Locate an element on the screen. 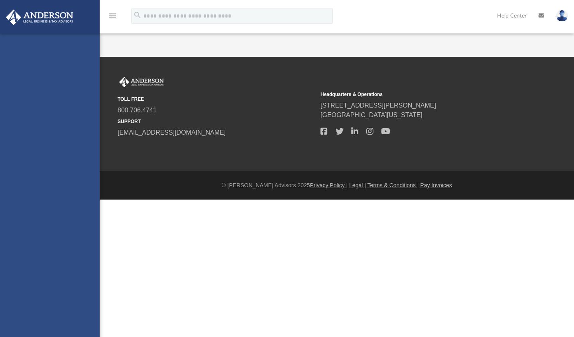 The width and height of the screenshot is (574, 337). a: Legal | is located at coordinates (357, 185).